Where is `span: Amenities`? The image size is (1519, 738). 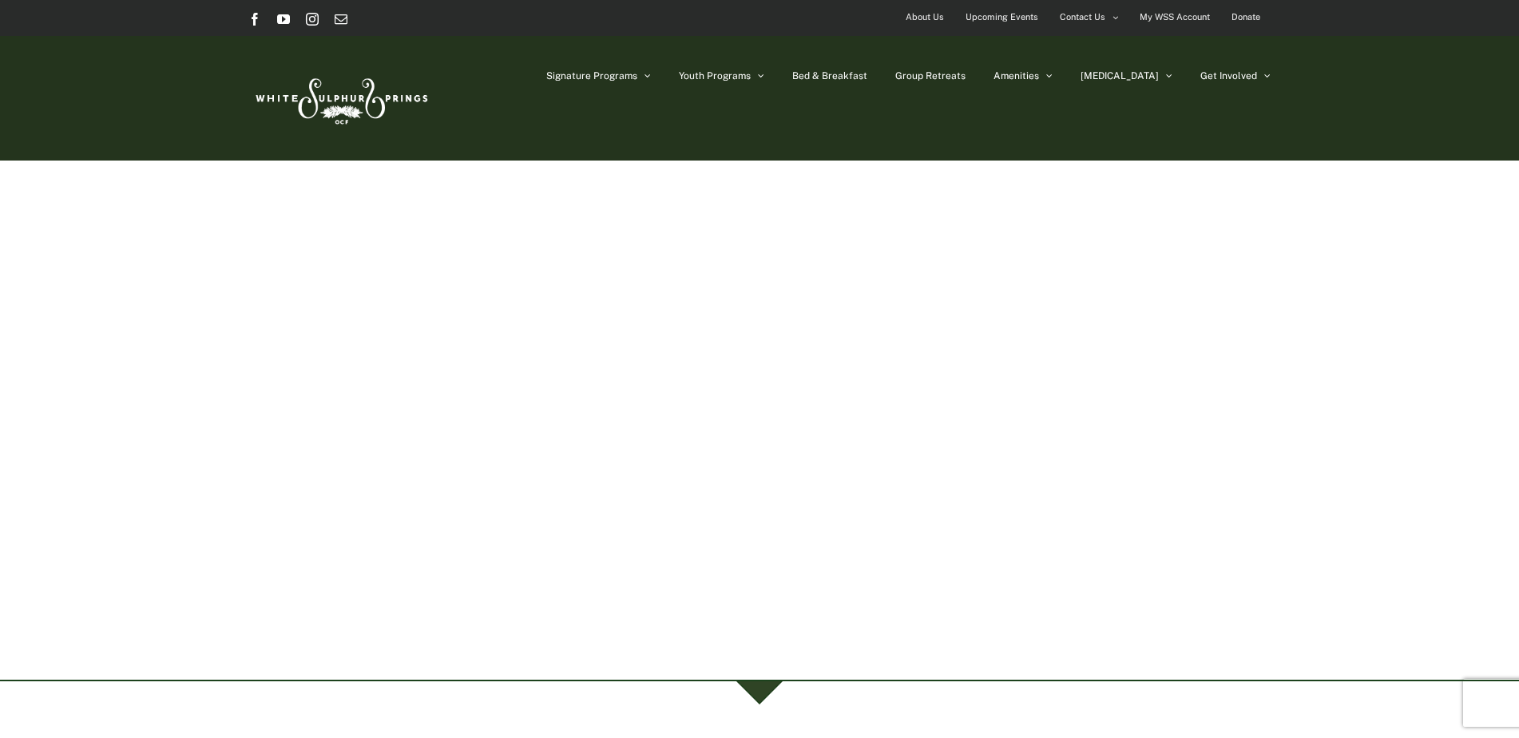 span: Amenities is located at coordinates (1016, 76).